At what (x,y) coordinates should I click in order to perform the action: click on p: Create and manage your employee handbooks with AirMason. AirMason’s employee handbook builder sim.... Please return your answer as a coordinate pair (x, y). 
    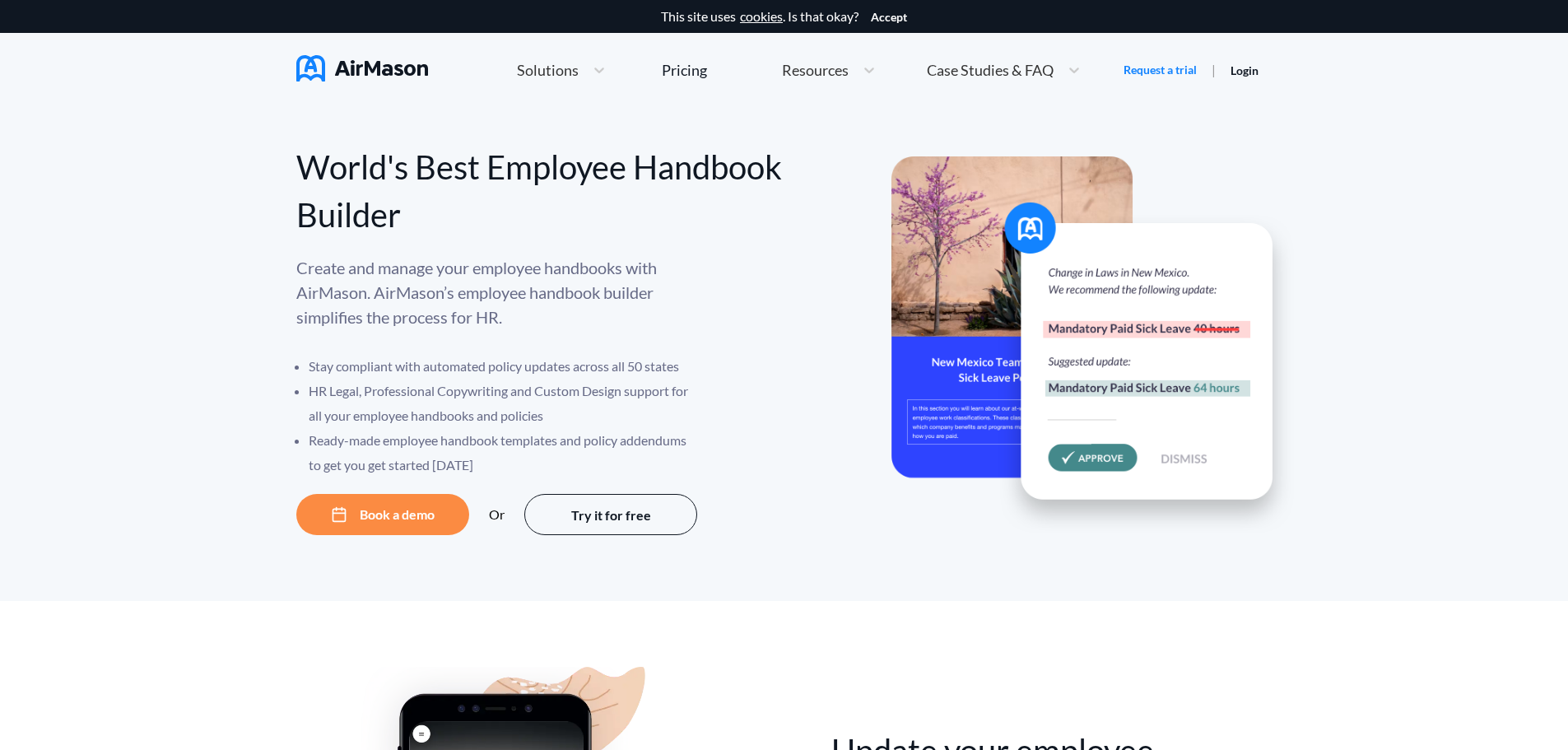
    Looking at the image, I should click on (498, 292).